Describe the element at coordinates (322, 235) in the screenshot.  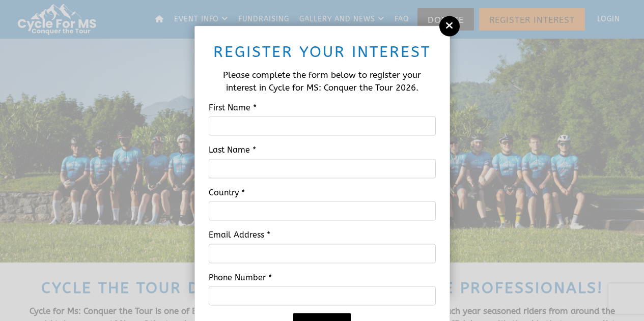
I see `label: Email Address *` at that location.